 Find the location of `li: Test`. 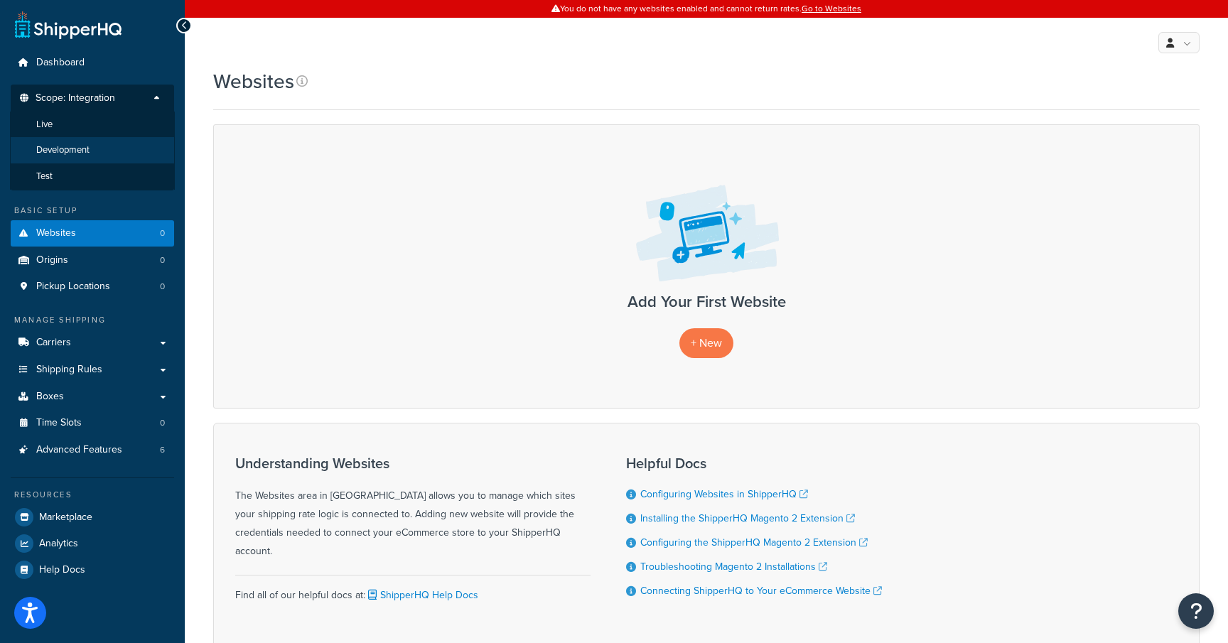

li: Test is located at coordinates (92, 176).